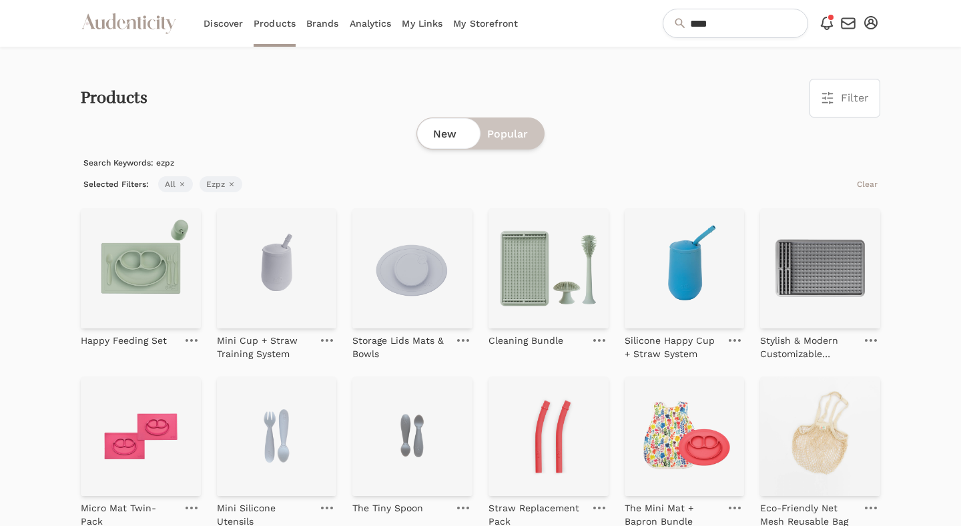 The image size is (961, 526). What do you see at coordinates (116, 184) in the screenshot?
I see `span: Selected Filters:` at bounding box center [116, 184].